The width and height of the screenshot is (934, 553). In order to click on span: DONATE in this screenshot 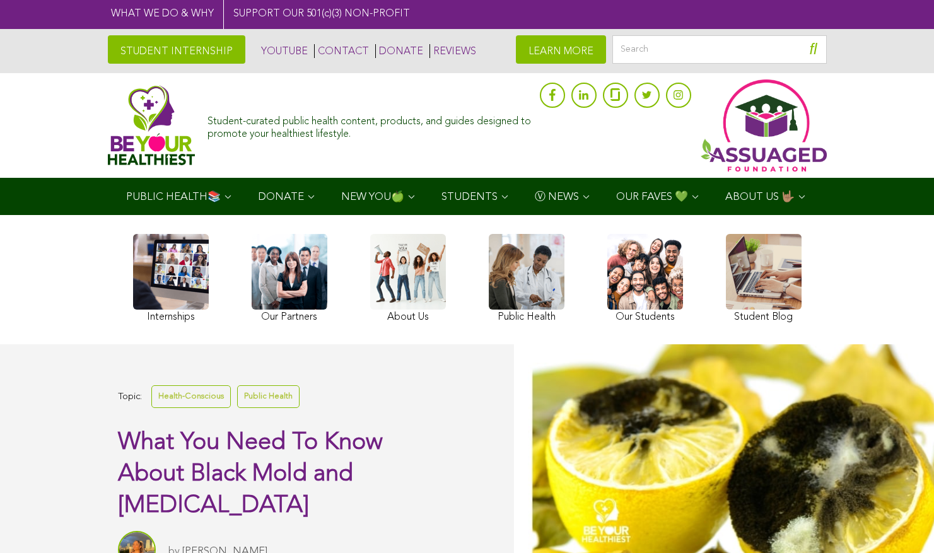, I will do `click(281, 197)`.